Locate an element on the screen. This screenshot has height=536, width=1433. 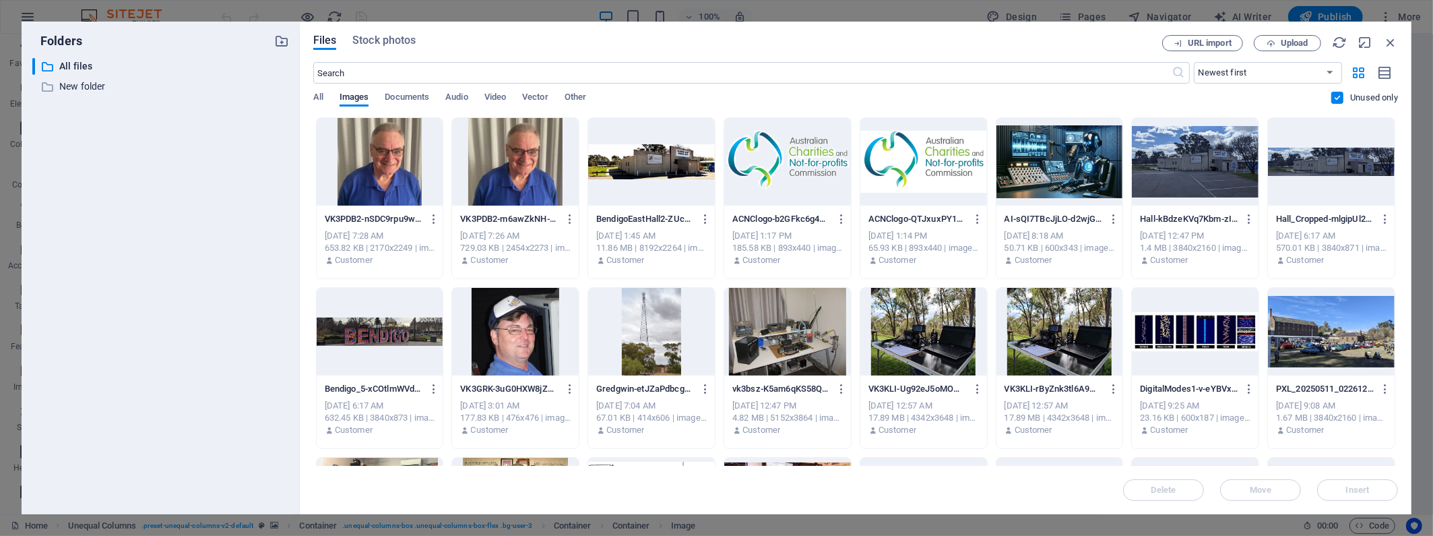
p: Bendigo_5-xCOtlmWVdyOeAnDLH43nmg.jpg is located at coordinates (373, 389).